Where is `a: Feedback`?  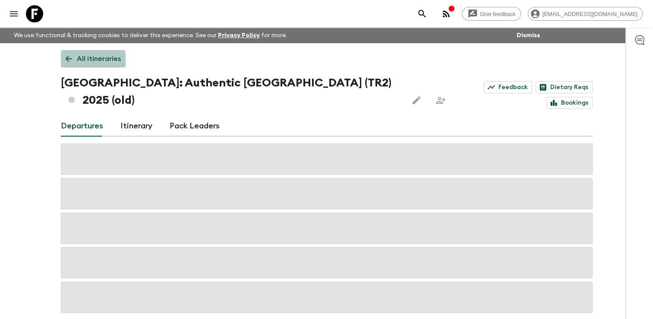 a: Feedback is located at coordinates (508, 87).